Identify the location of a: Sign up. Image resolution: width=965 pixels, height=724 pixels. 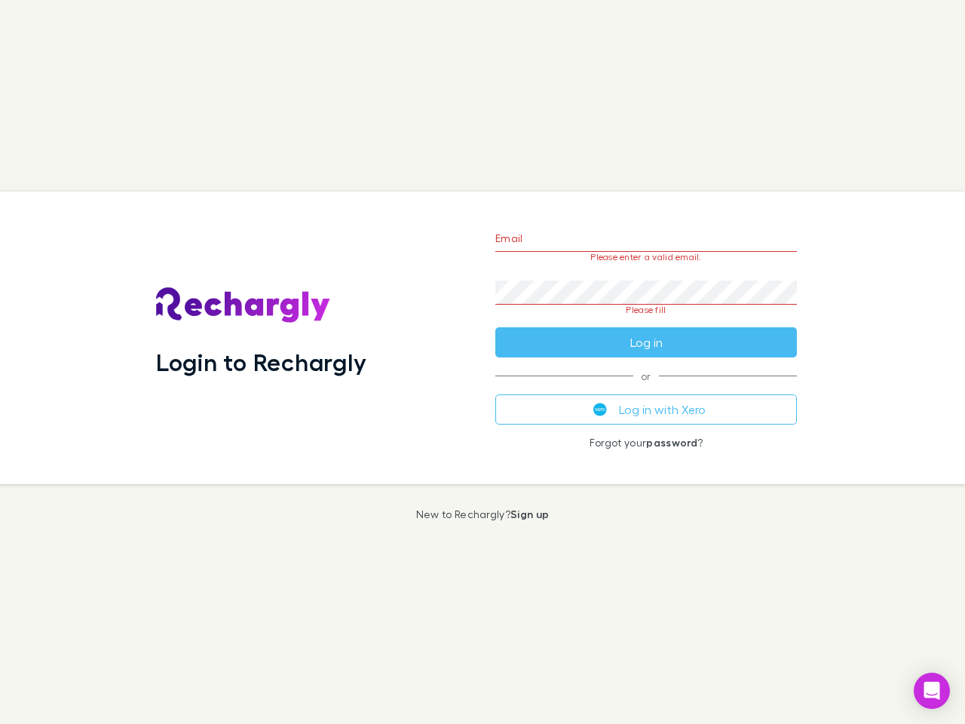
(529, 513).